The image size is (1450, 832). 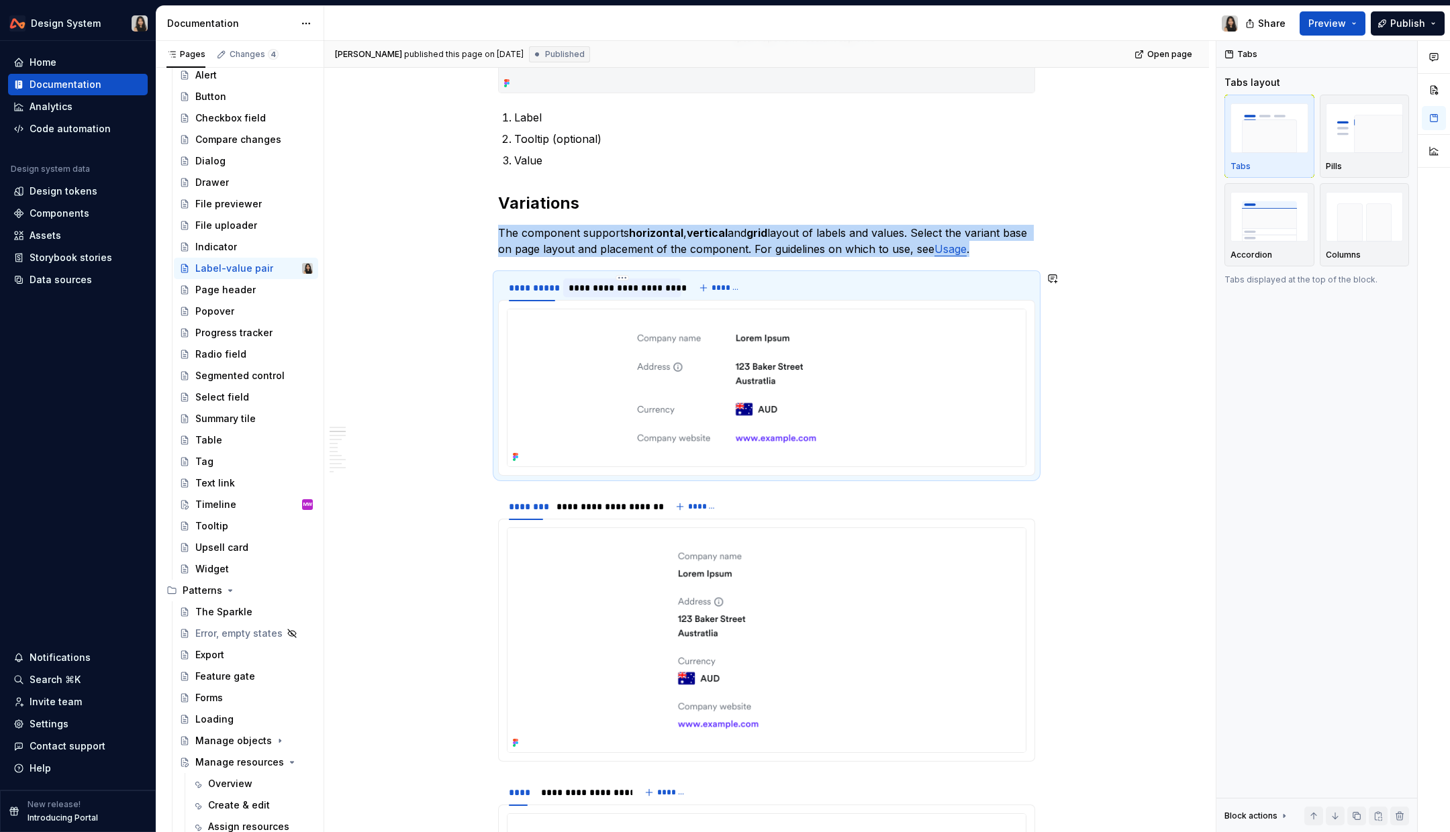 I want to click on a: Manage resources, so click(x=246, y=762).